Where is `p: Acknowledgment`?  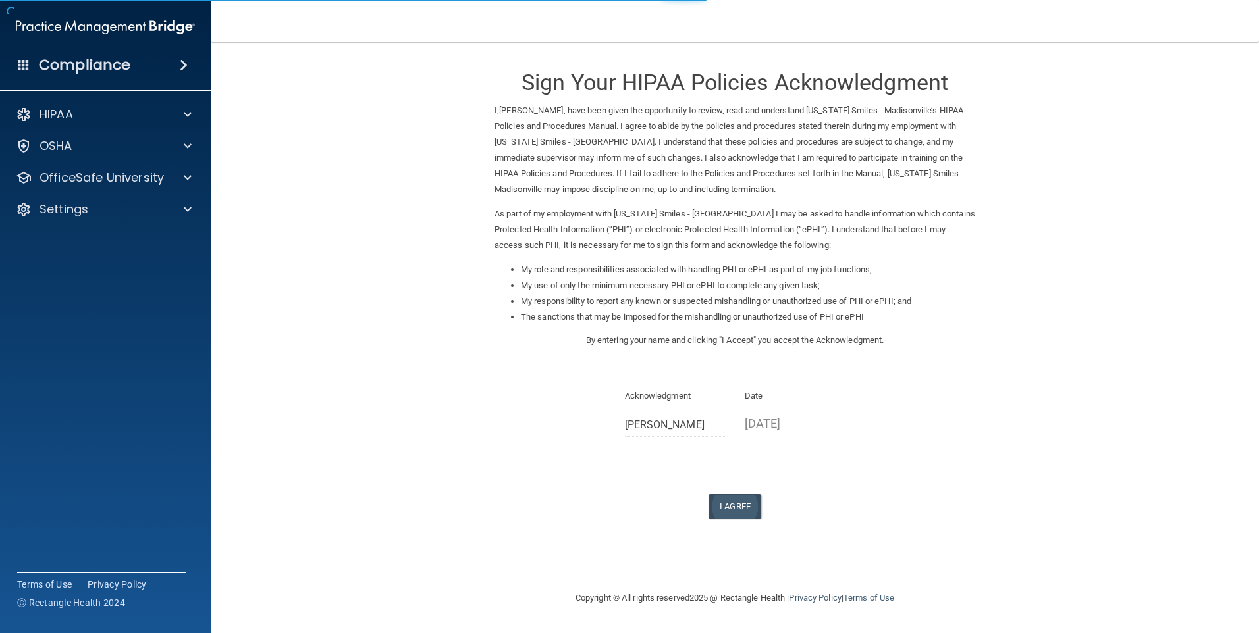 p: Acknowledgment is located at coordinates (675, 396).